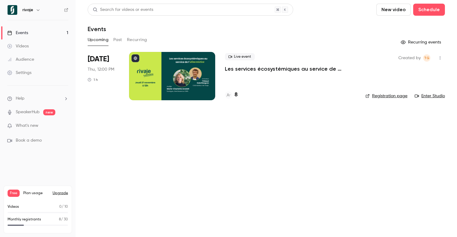  I want to click on span: 8, so click(60, 220).